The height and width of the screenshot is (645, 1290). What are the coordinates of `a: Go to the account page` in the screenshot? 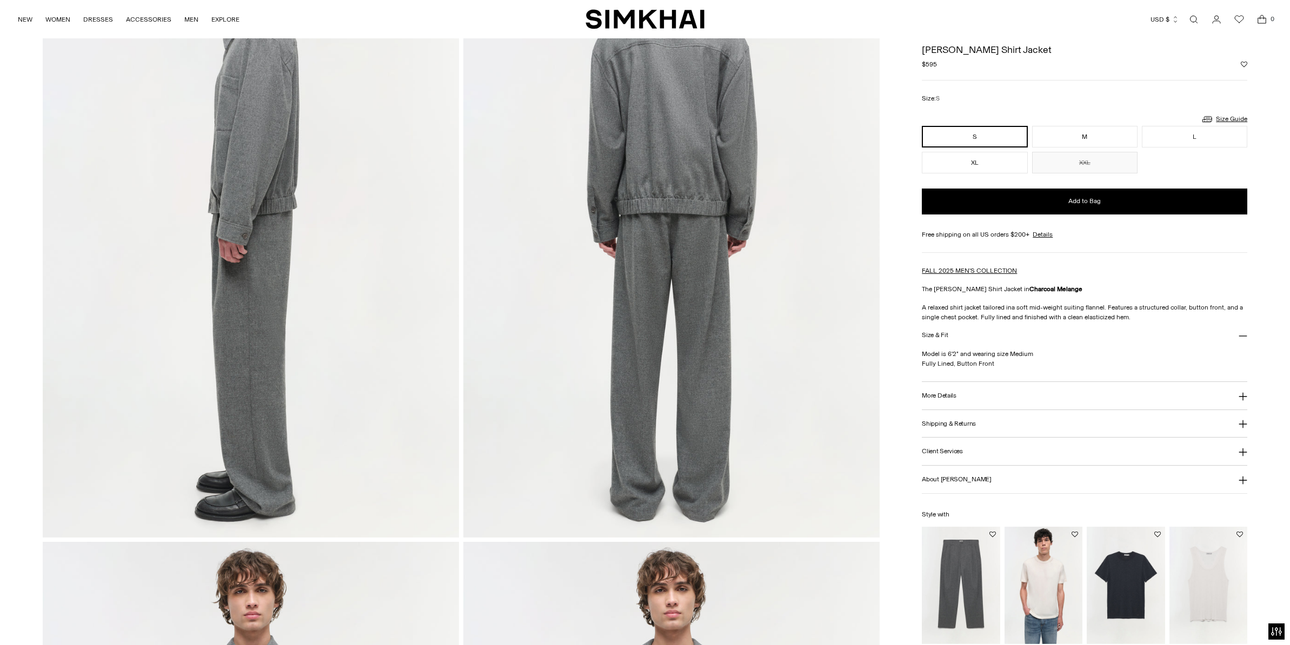 It's located at (1216, 19).